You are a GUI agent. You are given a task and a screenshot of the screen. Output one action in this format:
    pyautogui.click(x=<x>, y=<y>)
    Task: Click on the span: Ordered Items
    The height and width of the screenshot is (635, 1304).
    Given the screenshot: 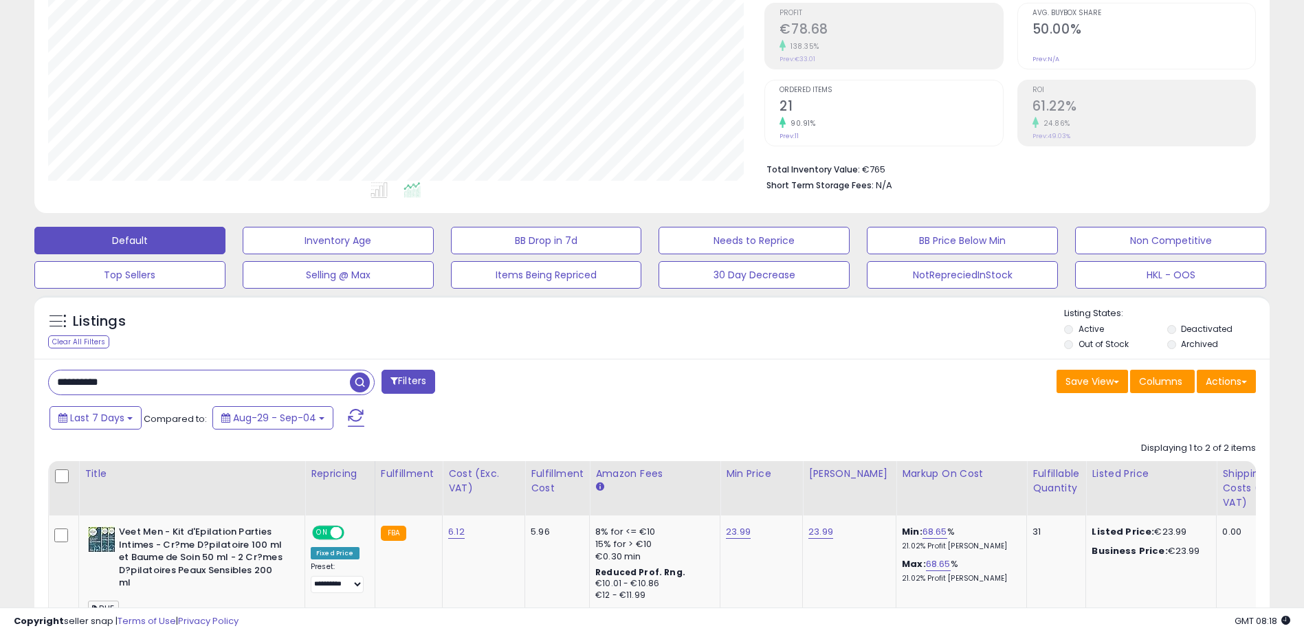 What is the action you would take?
    pyautogui.click(x=891, y=90)
    